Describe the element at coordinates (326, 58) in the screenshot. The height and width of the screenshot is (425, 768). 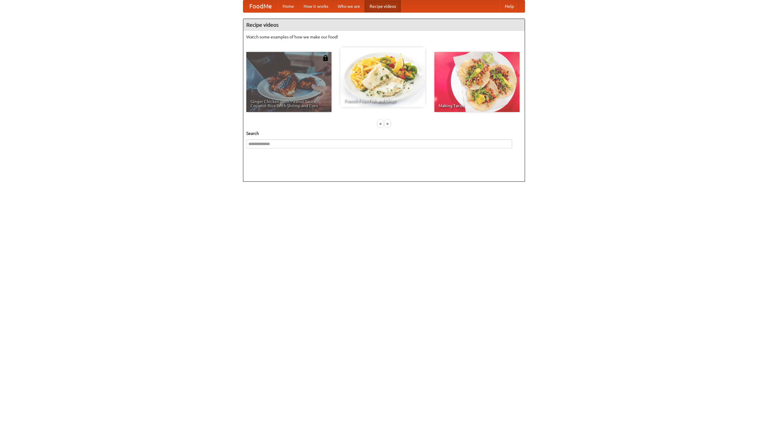
I see `img: 483408.png` at that location.